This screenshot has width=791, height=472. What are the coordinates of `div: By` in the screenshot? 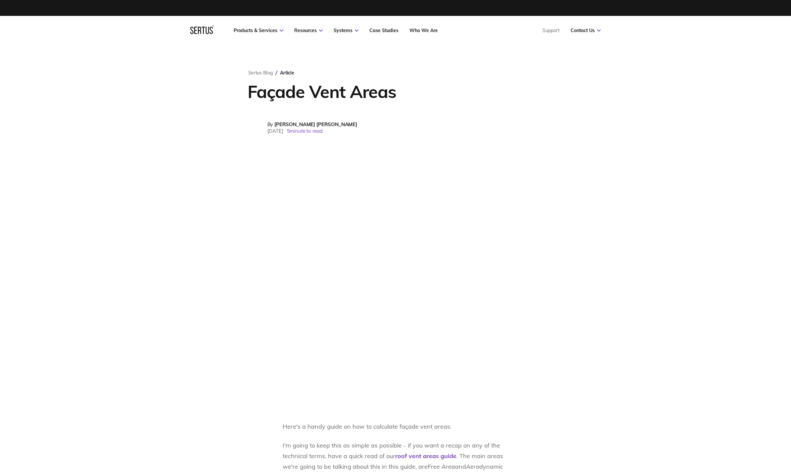 It's located at (312, 124).